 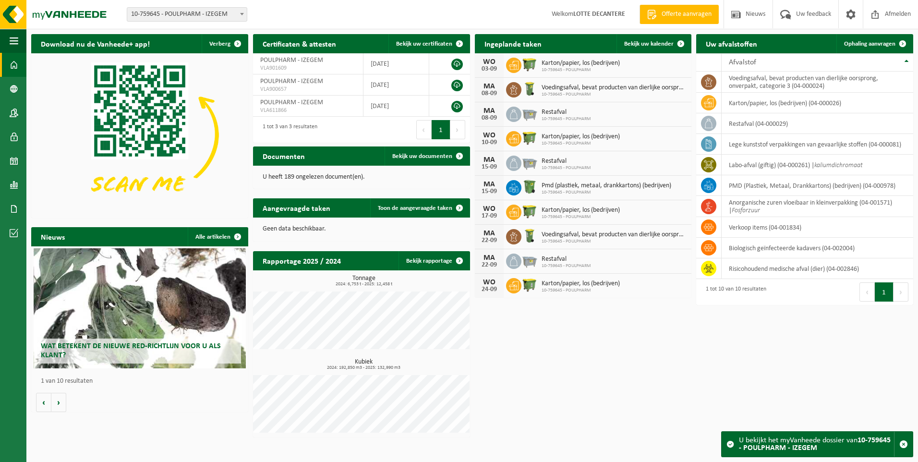 I want to click on a: Offerte aanvragen, so click(x=679, y=14).